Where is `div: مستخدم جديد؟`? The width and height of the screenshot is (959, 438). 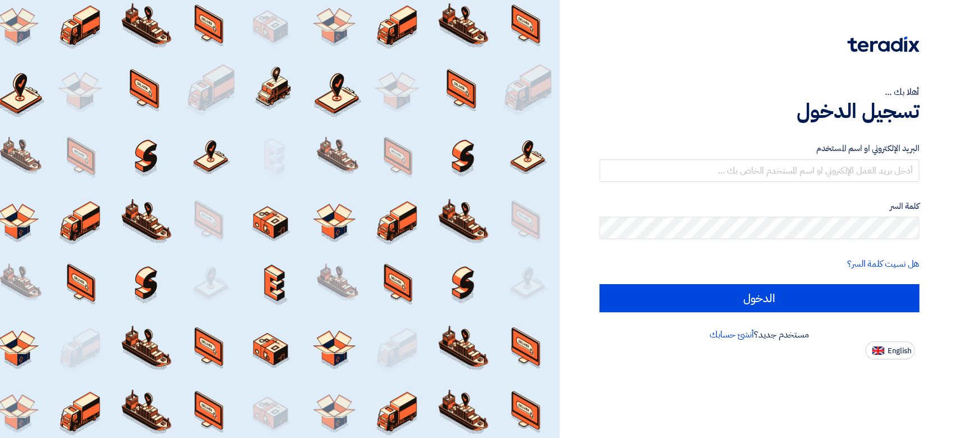 div: مستخدم جديد؟ is located at coordinates (759, 335).